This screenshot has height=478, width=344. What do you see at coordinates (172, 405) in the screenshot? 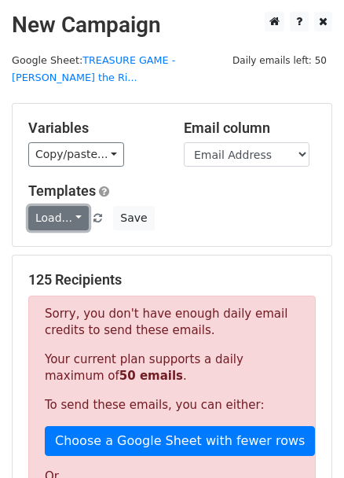
I see `p: To send these emails, you can either:` at bounding box center [172, 405].